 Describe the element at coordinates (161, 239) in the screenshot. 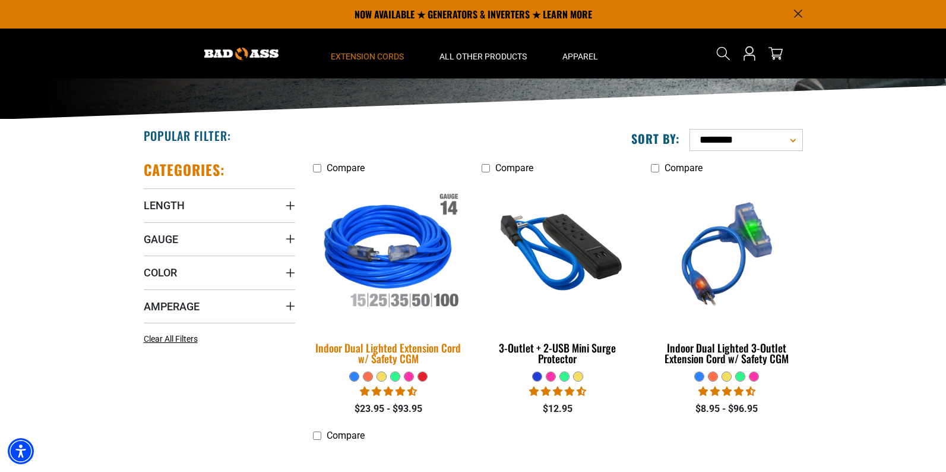

I see `span: Gauge` at that location.